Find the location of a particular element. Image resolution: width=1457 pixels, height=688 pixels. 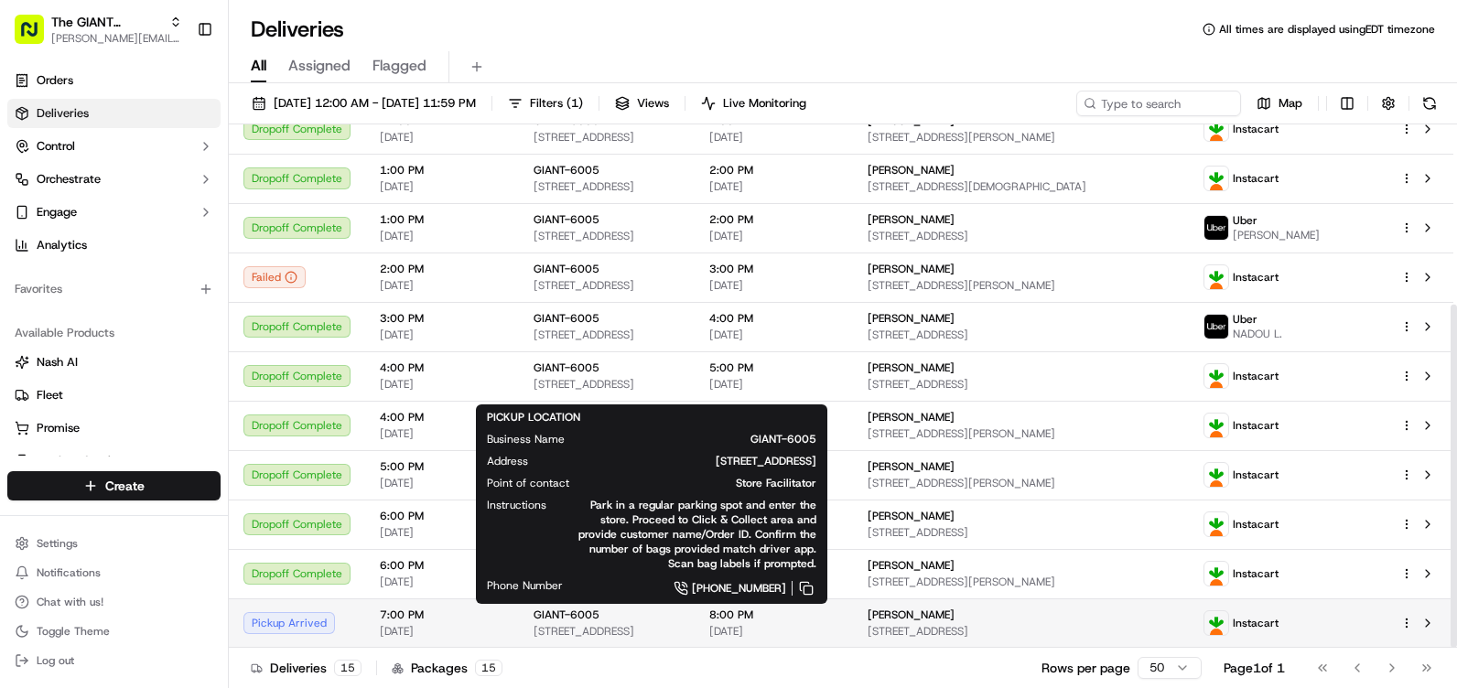

button: The GIANT Company is located at coordinates (106, 22).